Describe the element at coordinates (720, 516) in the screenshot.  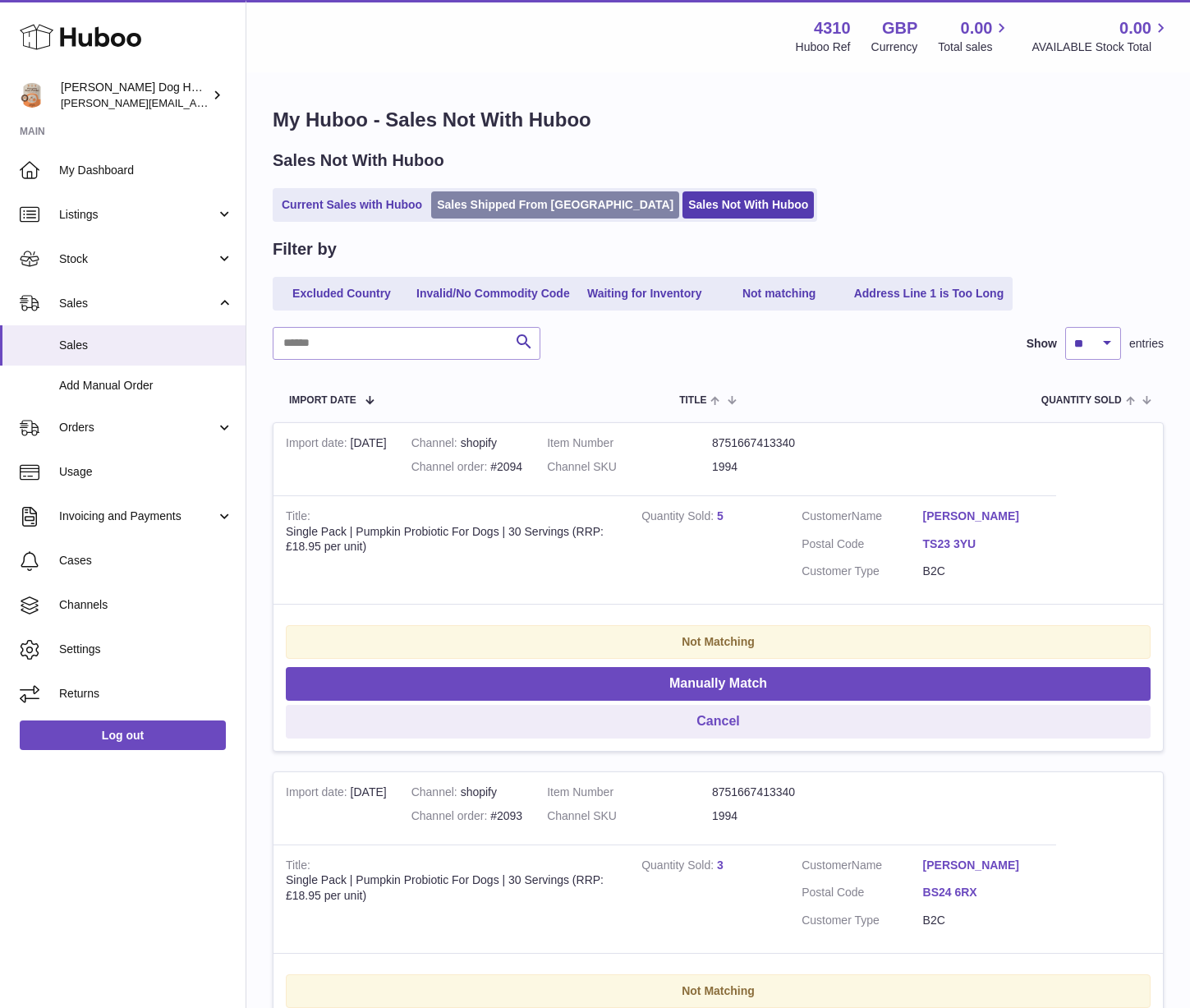
I see `a: 5` at that location.